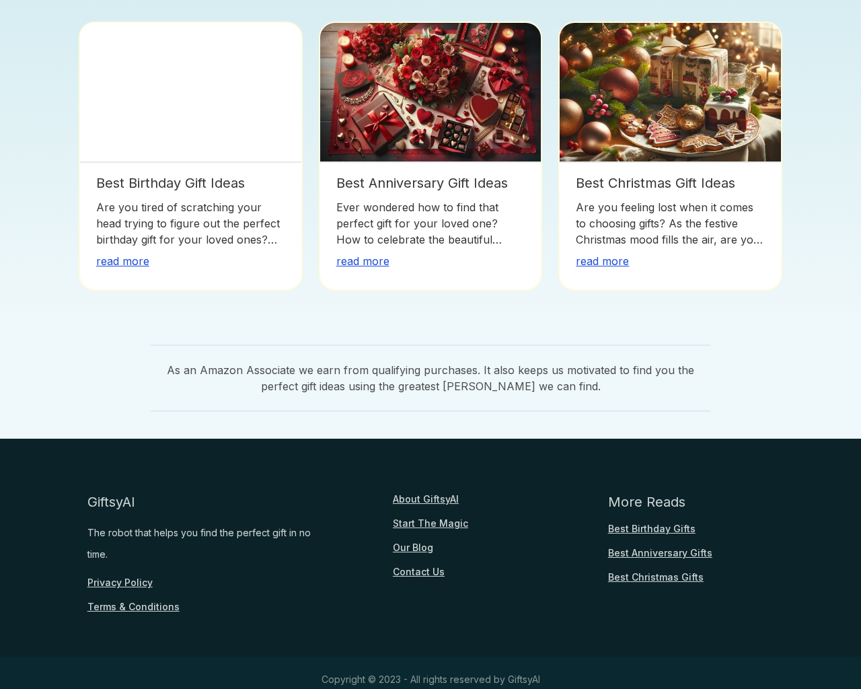  I want to click on a: Best Christmas Gifts, so click(656, 577).